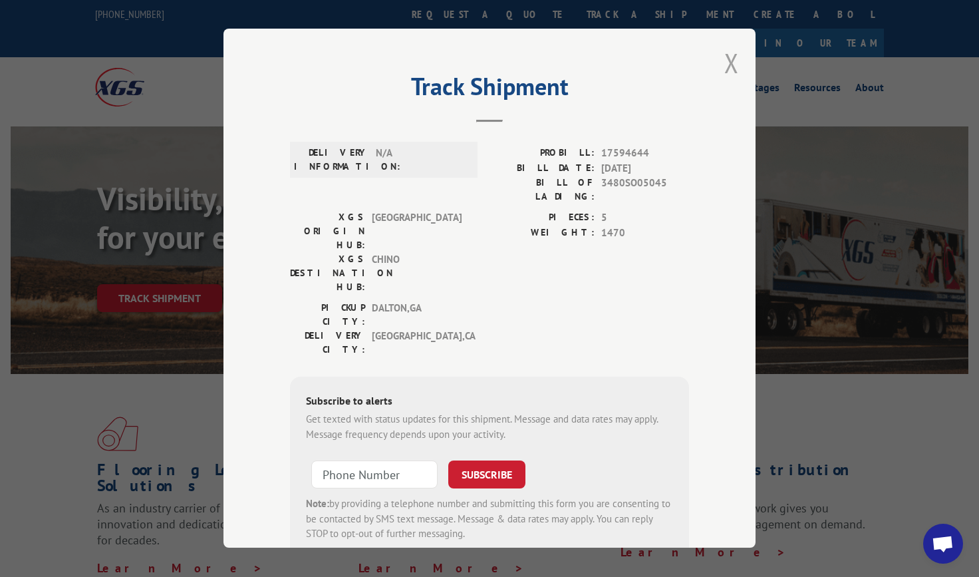 This screenshot has width=979, height=577. What do you see at coordinates (421, 160) in the screenshot?
I see `span: N/A` at bounding box center [421, 160].